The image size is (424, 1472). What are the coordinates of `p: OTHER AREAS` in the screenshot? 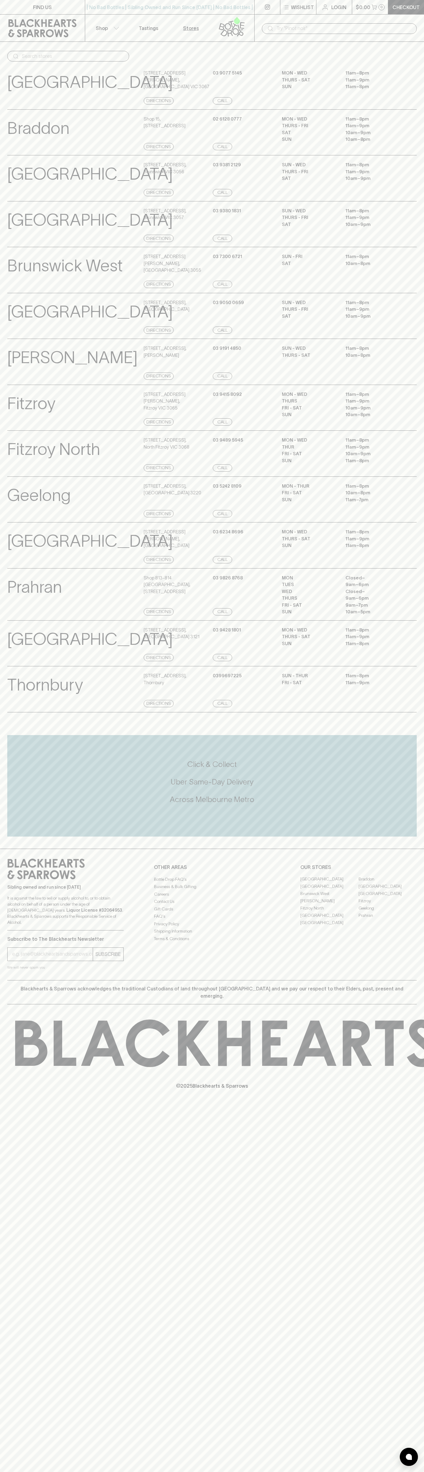 It's located at (212, 867).